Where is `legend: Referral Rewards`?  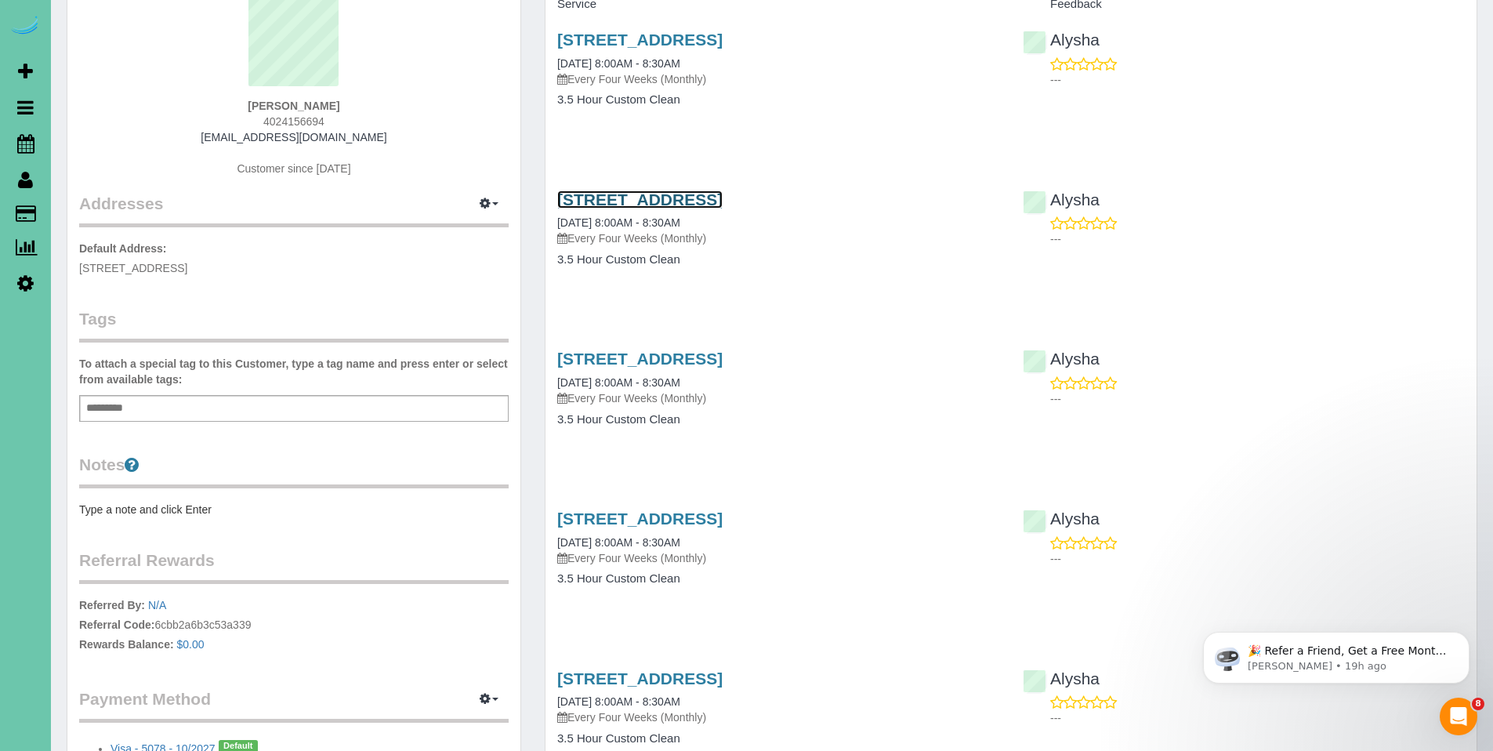 legend: Referral Rewards is located at coordinates (294, 566).